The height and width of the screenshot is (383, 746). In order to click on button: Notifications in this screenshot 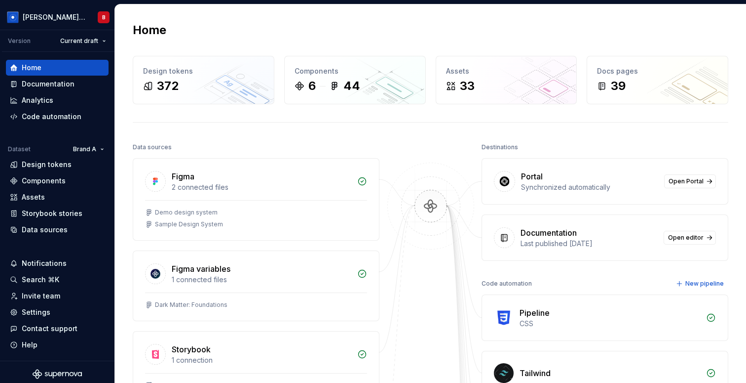, I will do `click(57, 263)`.